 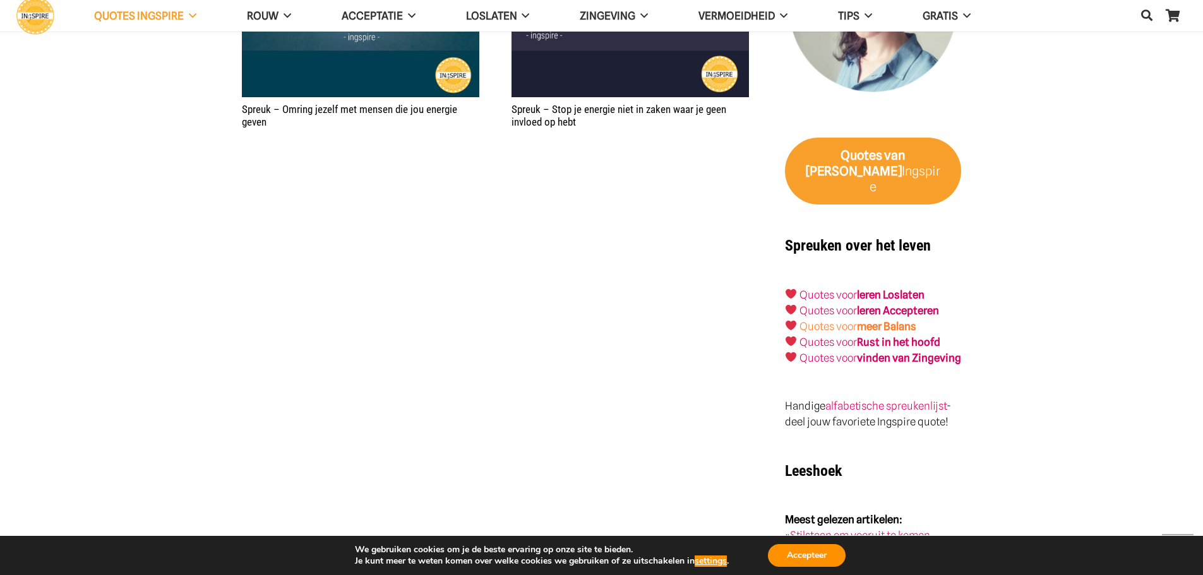 What do you see at coordinates (873, 414) in the screenshot?
I see `p: Handige - deel jouw favoriete Ingspire quote!` at bounding box center [873, 414].